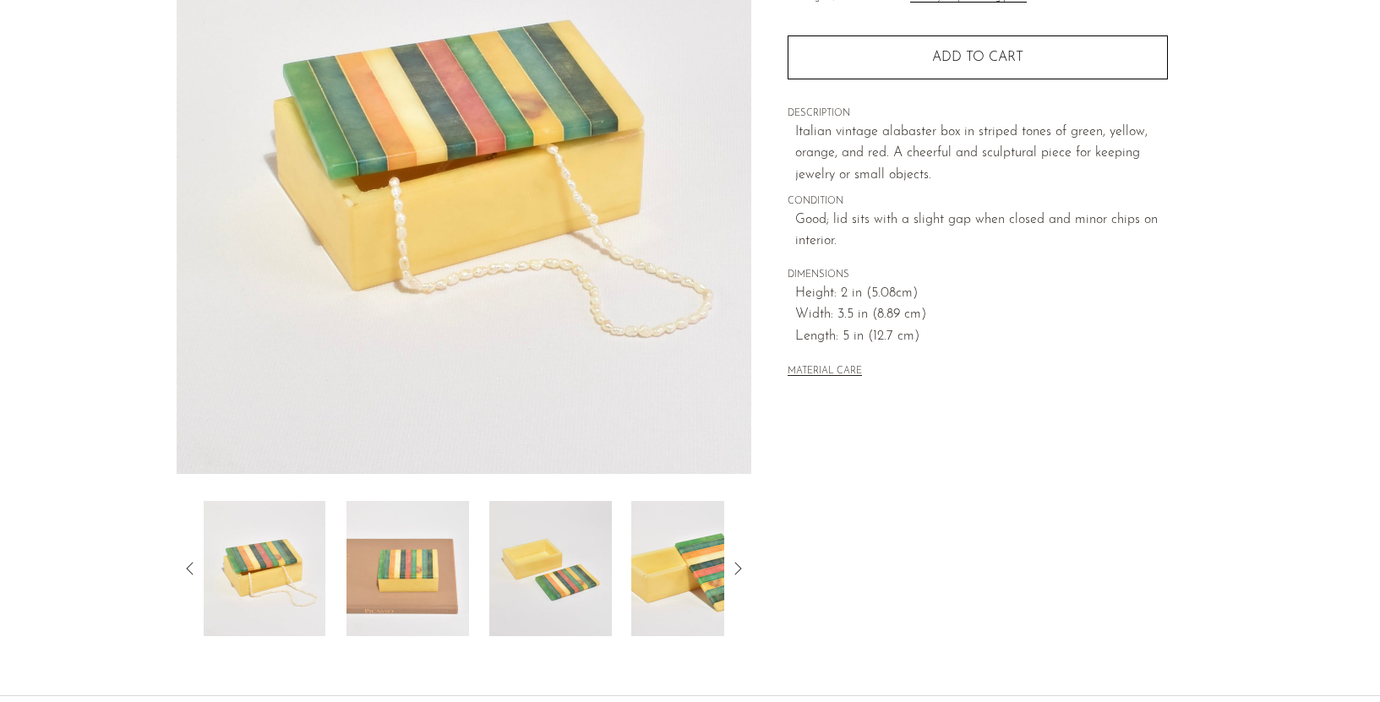 This screenshot has height=702, width=1380. I want to click on span: Good; lid sits with a slight gap when closed and minor chips on interior., so click(981, 231).